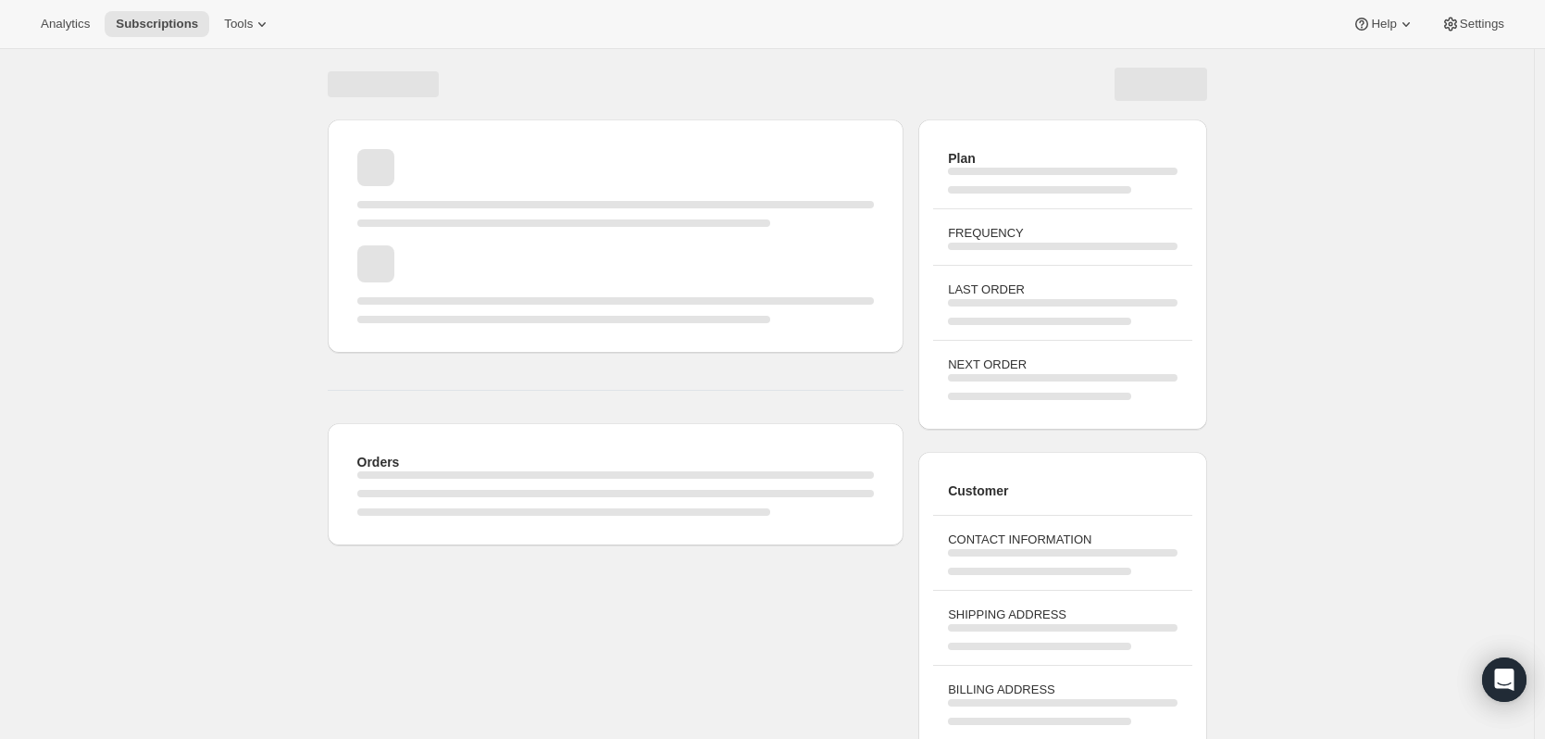 This screenshot has height=739, width=1545. What do you see at coordinates (1062, 540) in the screenshot?
I see `h3: CONTACT INFORMATION` at bounding box center [1062, 540].